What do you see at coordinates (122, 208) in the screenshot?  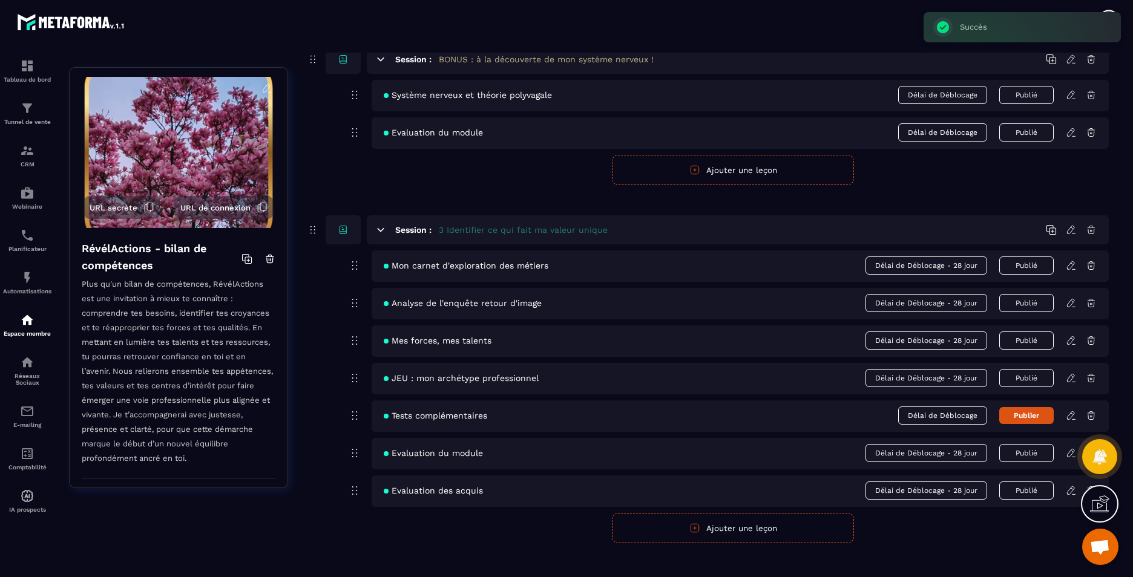 I see `button: URL secrète` at bounding box center [122, 208].